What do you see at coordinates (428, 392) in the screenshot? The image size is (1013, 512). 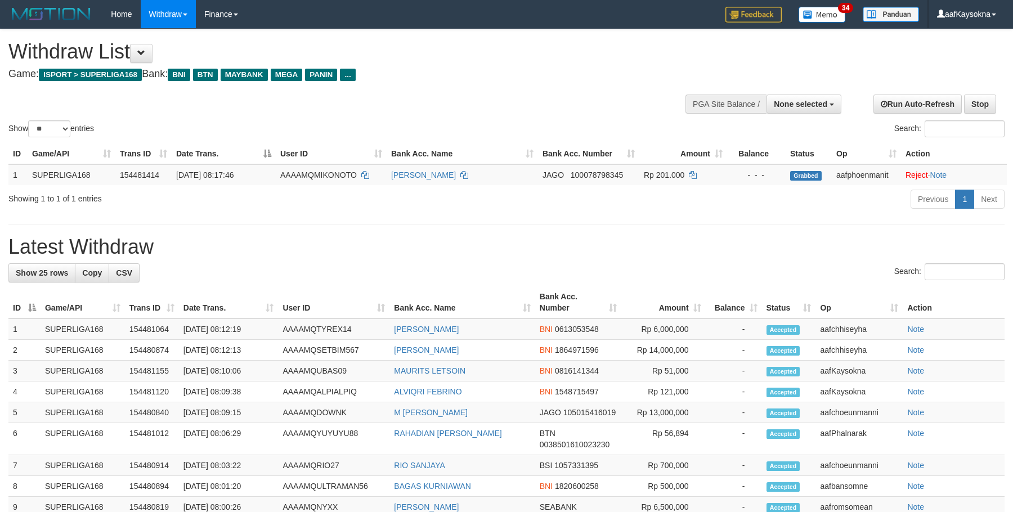 I see `a: ALVIQRI FEBRINO` at bounding box center [428, 392].